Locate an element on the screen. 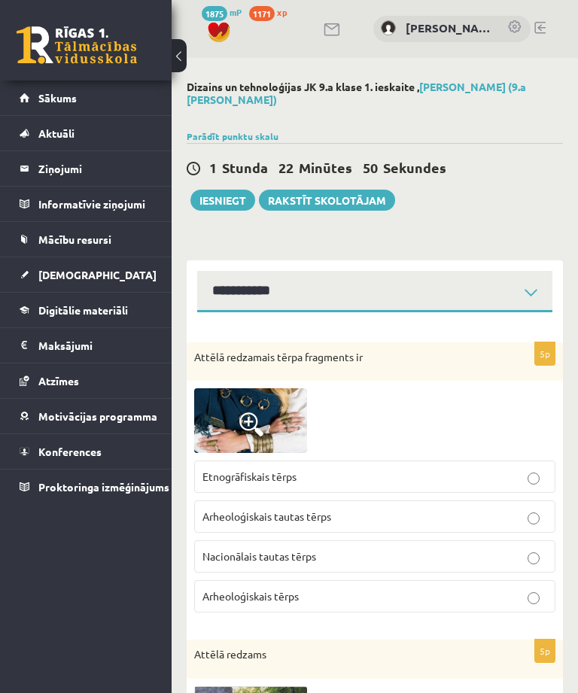 This screenshot has height=693, width=578. input: Arheoloģiskais tautas tērps is located at coordinates (534, 519).